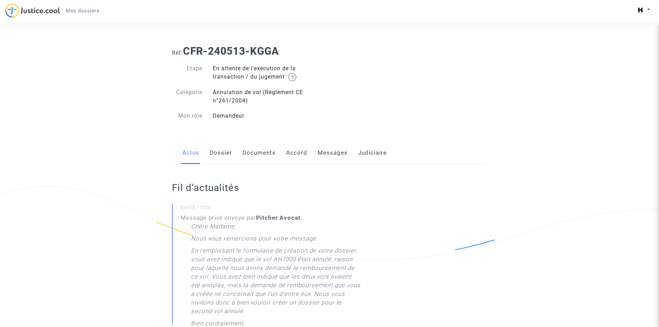 Image resolution: width=659 pixels, height=327 pixels. What do you see at coordinates (292, 77) in the screenshot?
I see `img: help.svg` at bounding box center [292, 77].